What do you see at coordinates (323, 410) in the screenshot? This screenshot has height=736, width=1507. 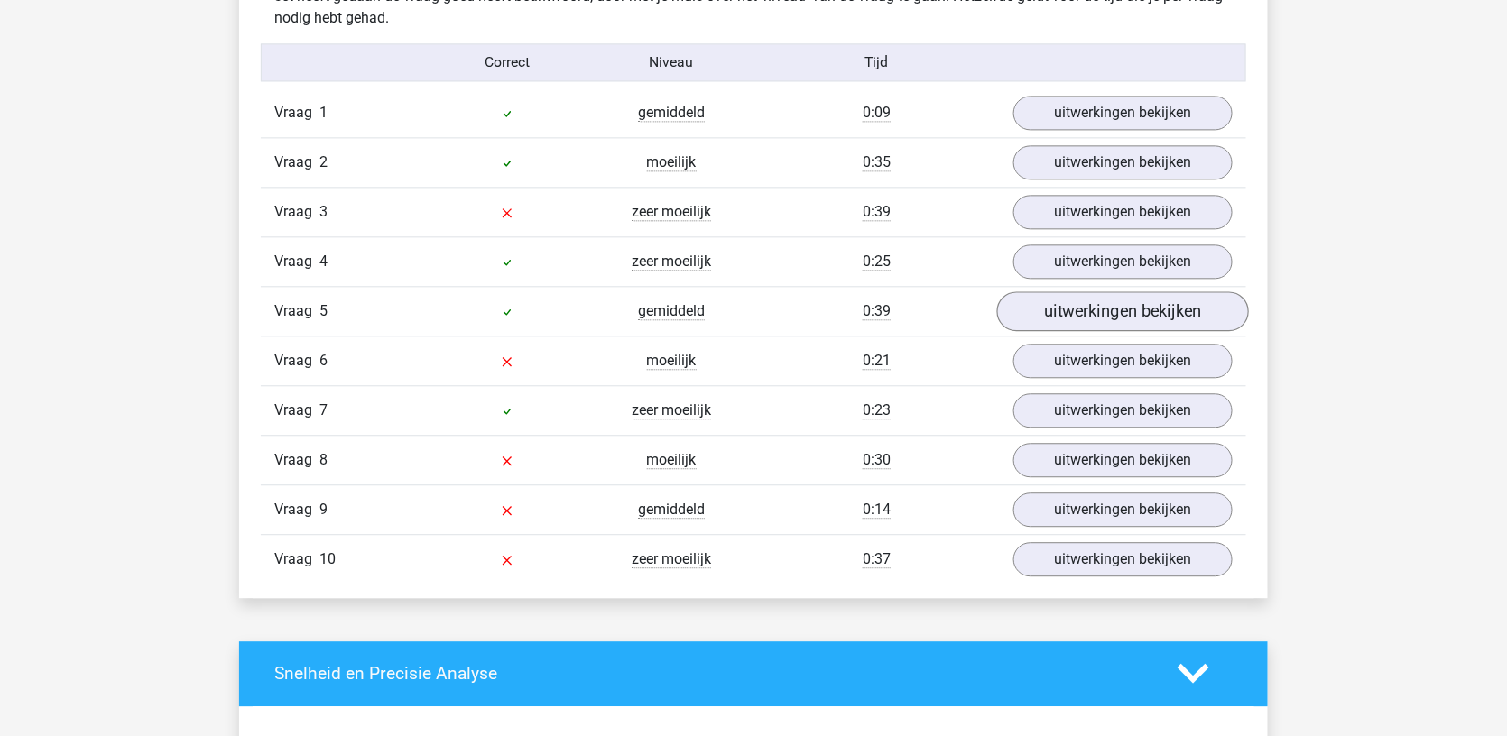 I see `span: 7` at bounding box center [323, 410].